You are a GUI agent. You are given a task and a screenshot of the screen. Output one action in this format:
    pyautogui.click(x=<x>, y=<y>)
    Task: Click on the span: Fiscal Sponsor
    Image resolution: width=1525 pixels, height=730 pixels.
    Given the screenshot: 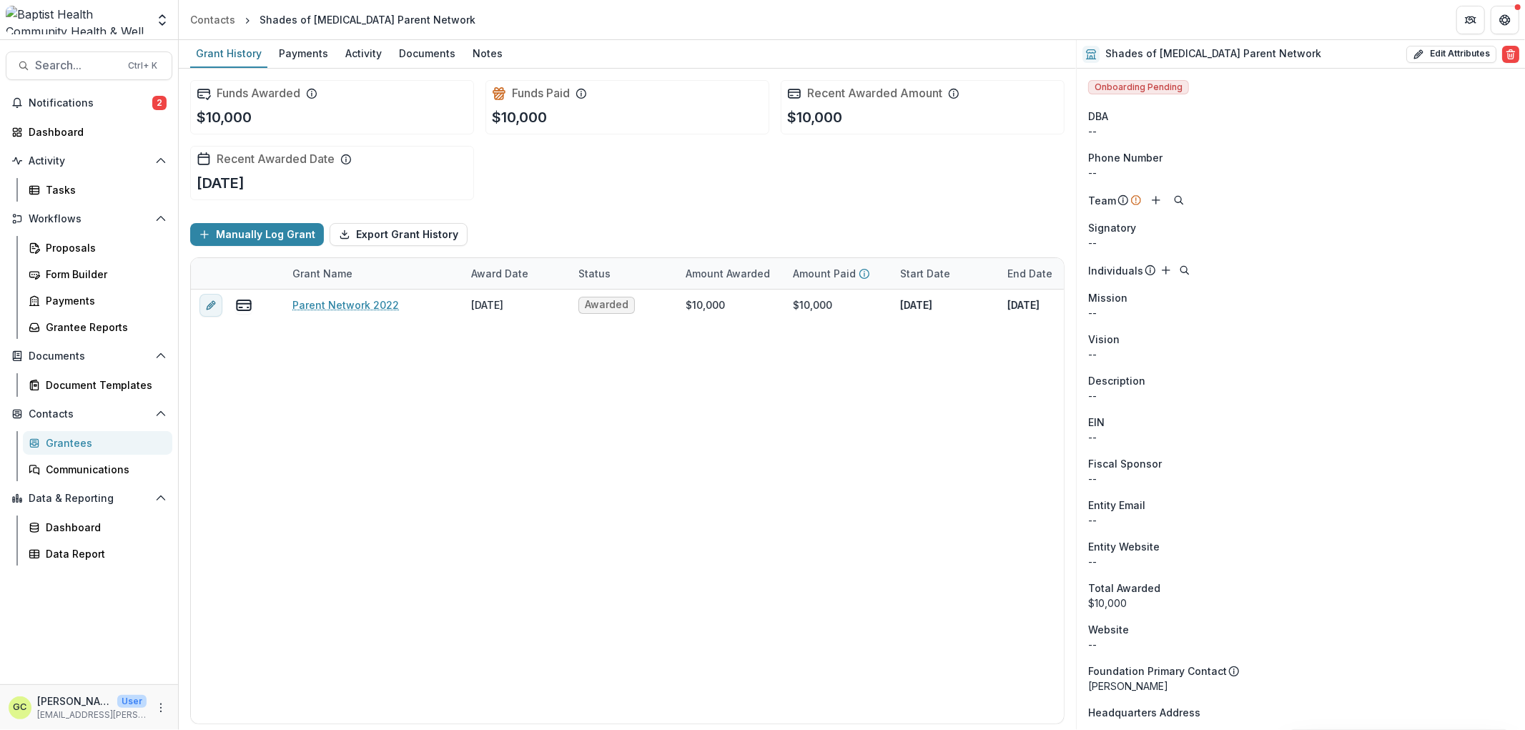 What is the action you would take?
    pyautogui.click(x=1125, y=463)
    